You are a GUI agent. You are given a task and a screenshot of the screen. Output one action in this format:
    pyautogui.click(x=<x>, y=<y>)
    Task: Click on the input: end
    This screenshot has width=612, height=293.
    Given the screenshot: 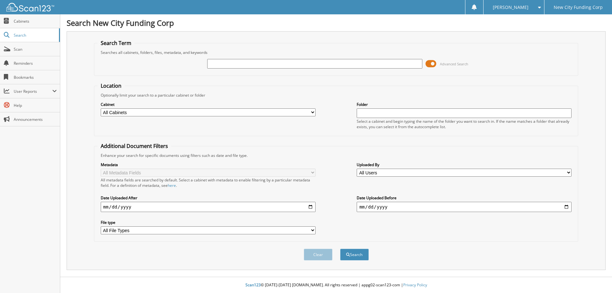 What is the action you would take?
    pyautogui.click(x=464, y=207)
    